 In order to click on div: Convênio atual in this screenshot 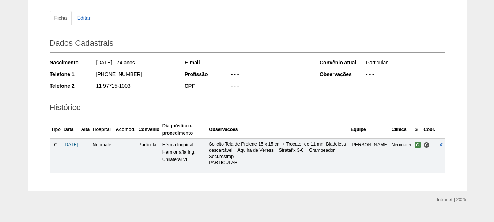, I will do `click(343, 63)`.